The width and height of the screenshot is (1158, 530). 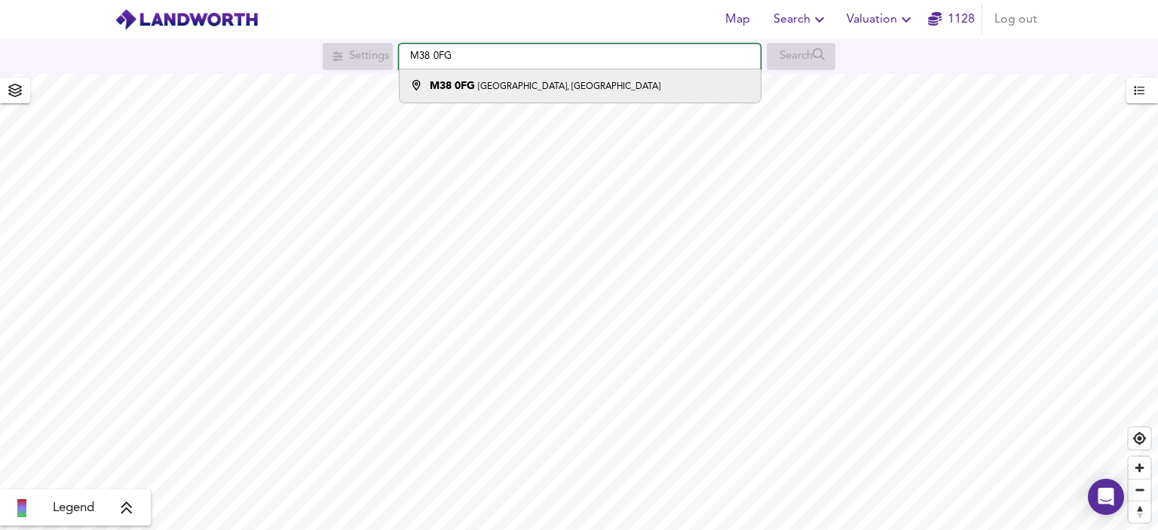 I want to click on button: Zoom out, so click(x=1139, y=489).